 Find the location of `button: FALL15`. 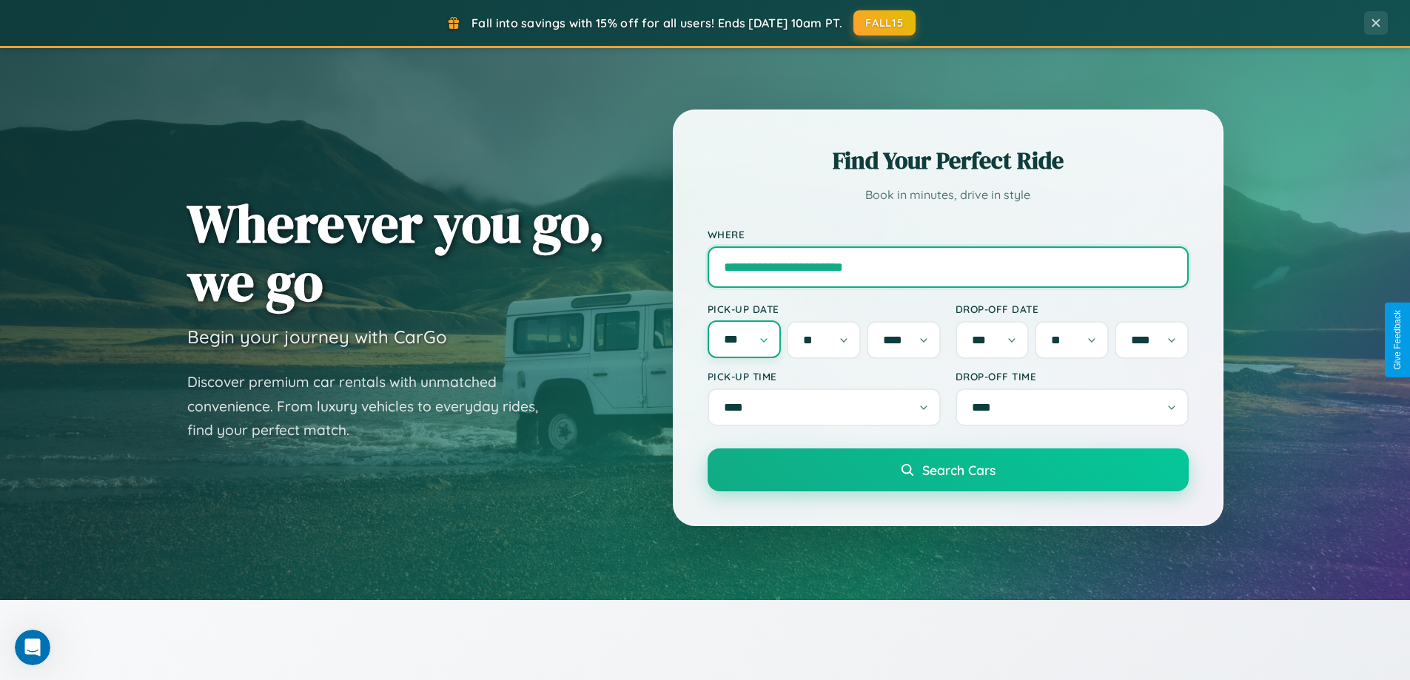

button: FALL15 is located at coordinates (885, 23).